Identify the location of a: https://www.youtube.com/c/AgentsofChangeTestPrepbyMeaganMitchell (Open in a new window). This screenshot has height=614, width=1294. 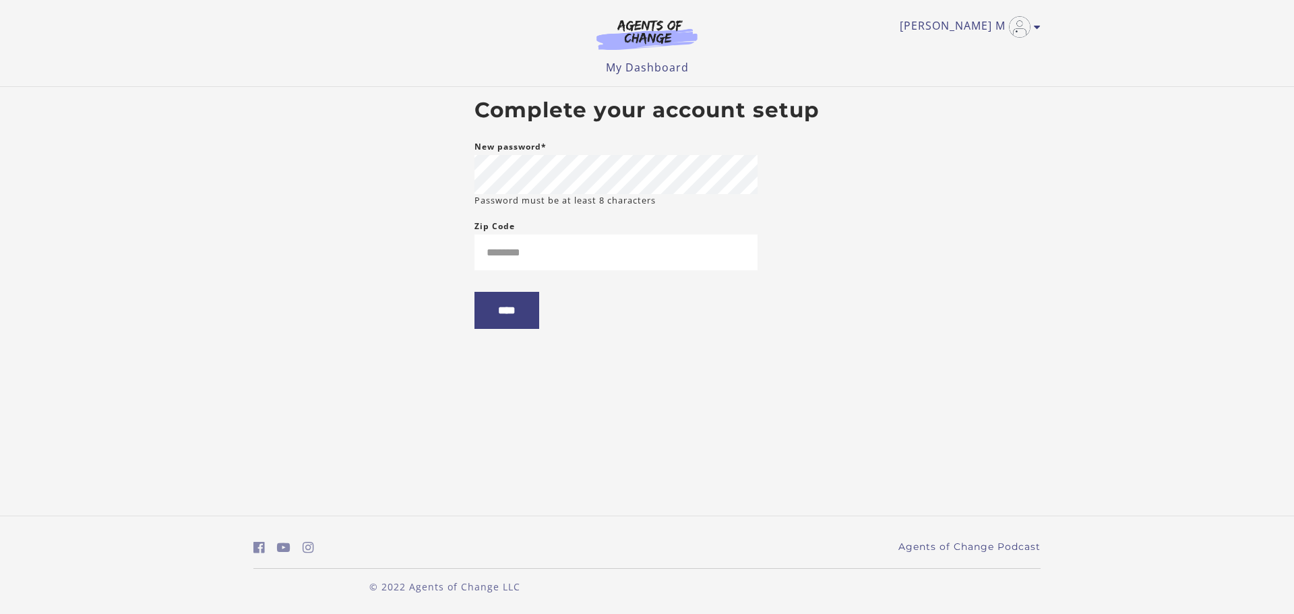
(284, 547).